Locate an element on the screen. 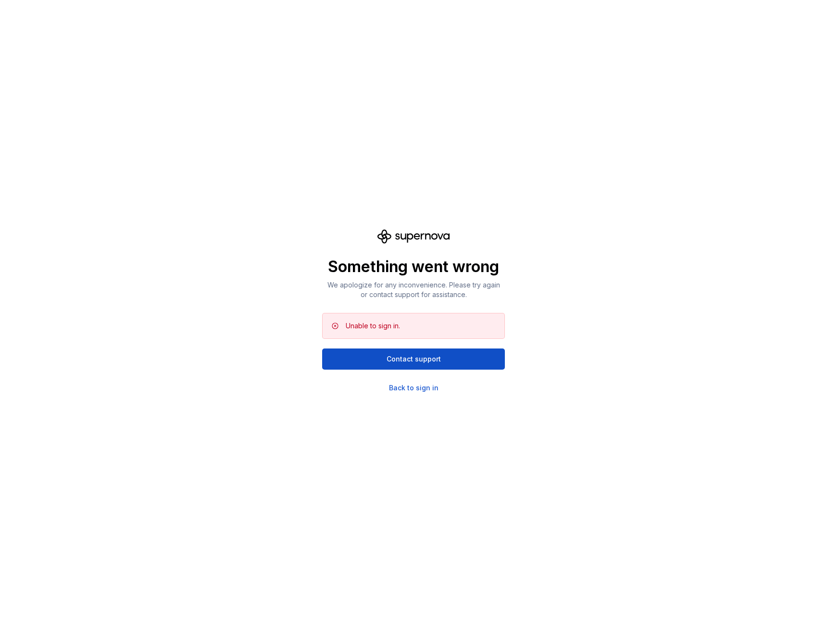 Image resolution: width=827 pixels, height=622 pixels. p: Something went wrong is located at coordinates (414, 267).